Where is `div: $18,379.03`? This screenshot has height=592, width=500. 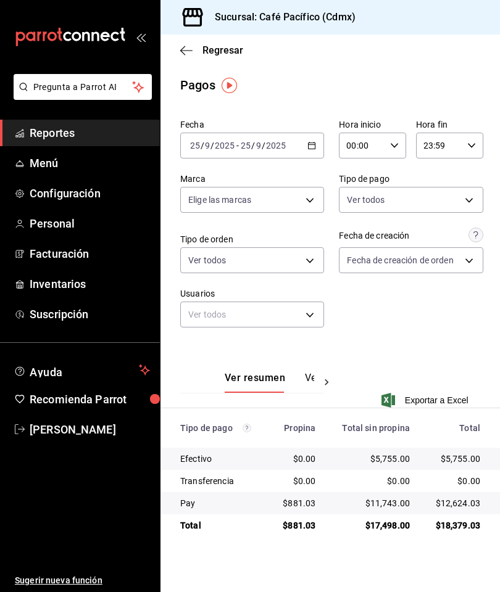 div: $18,379.03 is located at coordinates (455, 526).